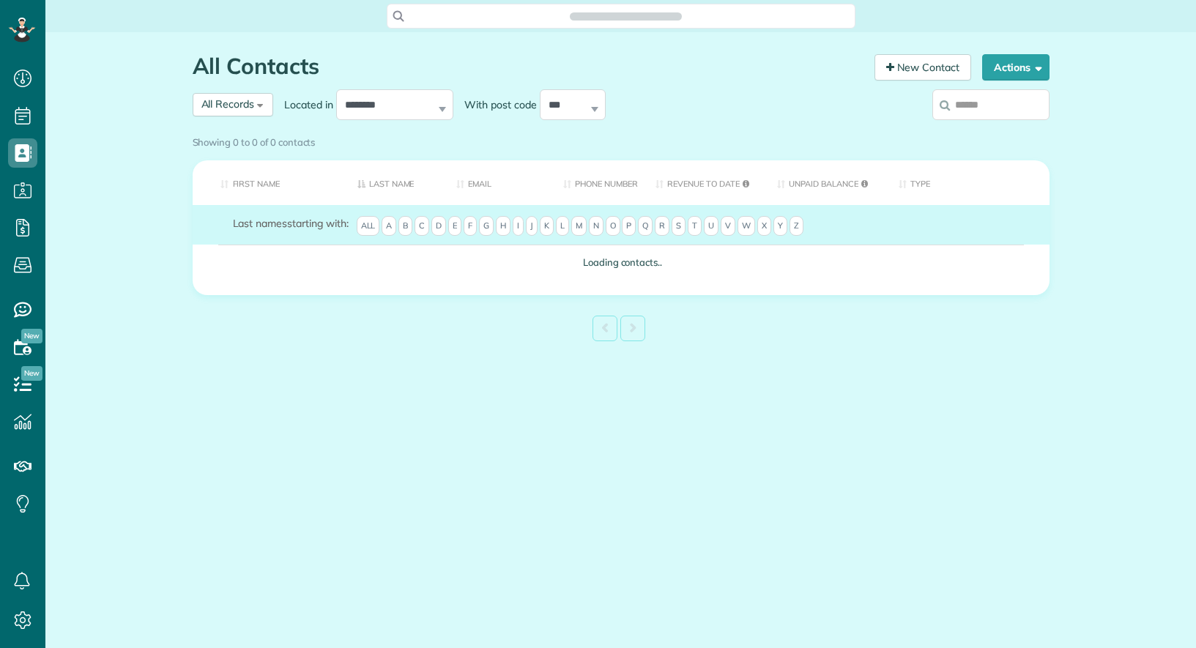  Describe the element at coordinates (291, 223) in the screenshot. I see `label: starting with:` at that location.